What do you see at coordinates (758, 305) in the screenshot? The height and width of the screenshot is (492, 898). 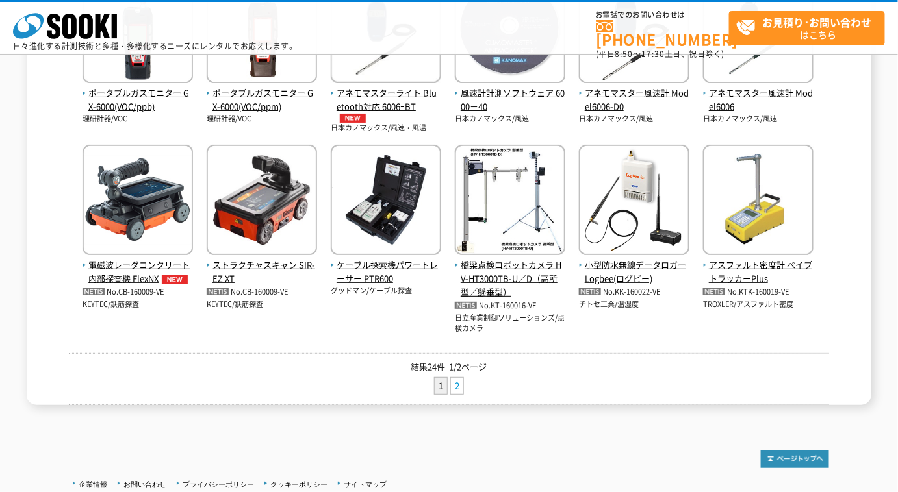 I see `p: TROXLER/アスファルト密度` at bounding box center [758, 305].